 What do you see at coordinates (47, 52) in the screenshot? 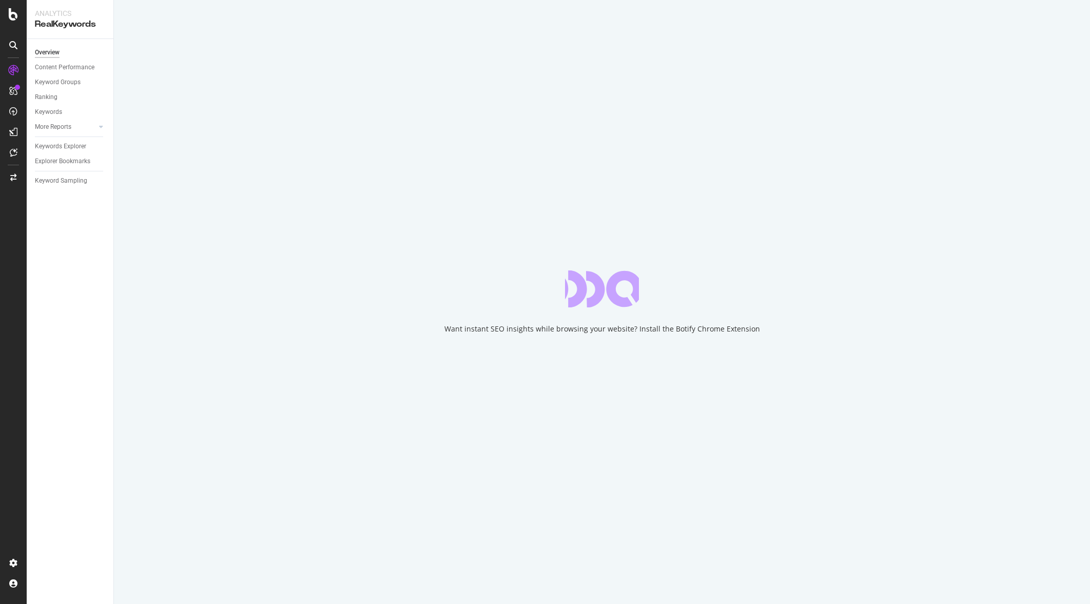
I see `div: Overview` at bounding box center [47, 52].